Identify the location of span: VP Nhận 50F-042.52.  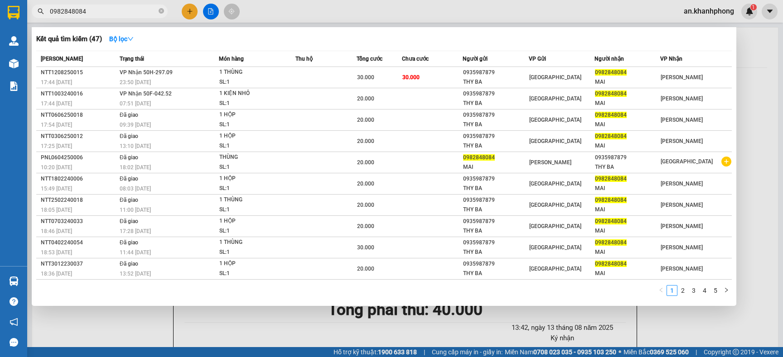
(145, 94).